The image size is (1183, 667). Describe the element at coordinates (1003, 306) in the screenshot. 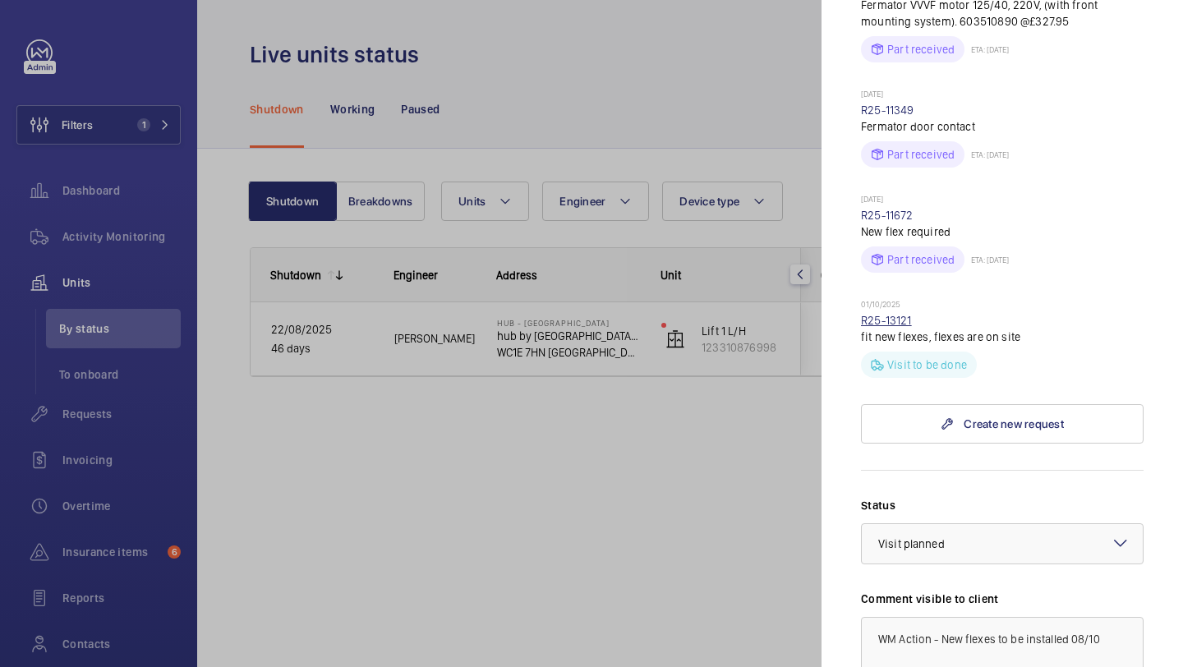

I see `p: 01/10/2025` at that location.